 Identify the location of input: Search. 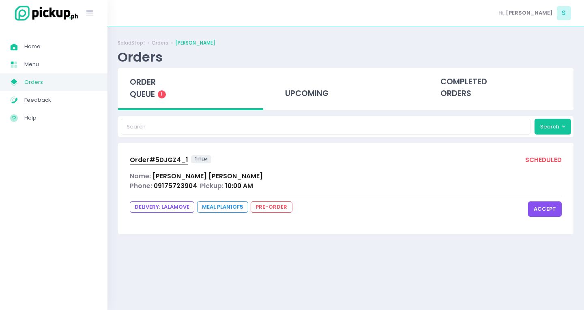
(326, 127).